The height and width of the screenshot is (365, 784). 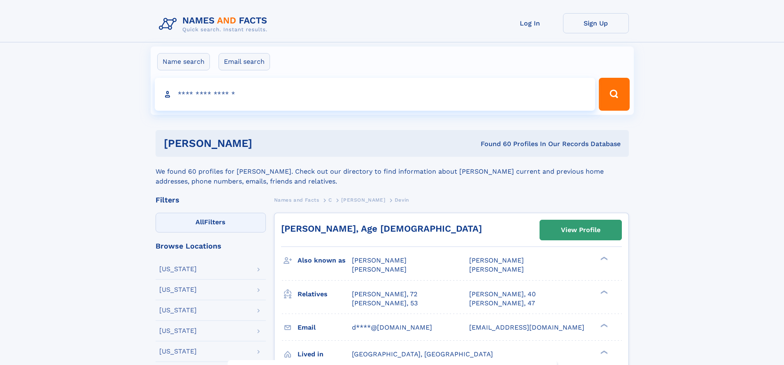 What do you see at coordinates (580, 230) in the screenshot?
I see `a: View Profile` at bounding box center [580, 230].